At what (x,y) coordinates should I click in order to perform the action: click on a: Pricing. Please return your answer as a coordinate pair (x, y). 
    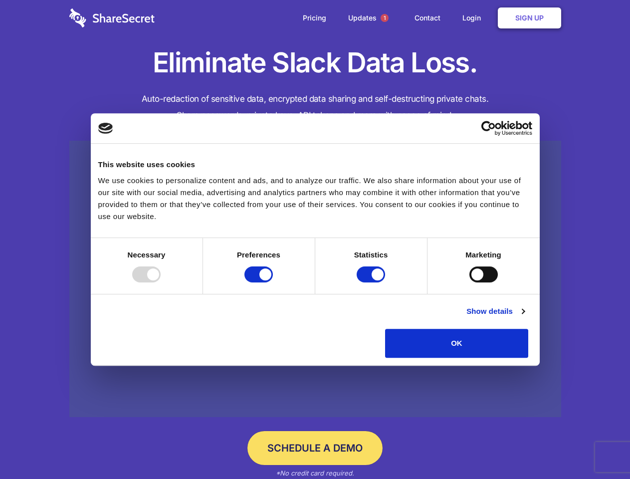
    Looking at the image, I should click on (314, 18).